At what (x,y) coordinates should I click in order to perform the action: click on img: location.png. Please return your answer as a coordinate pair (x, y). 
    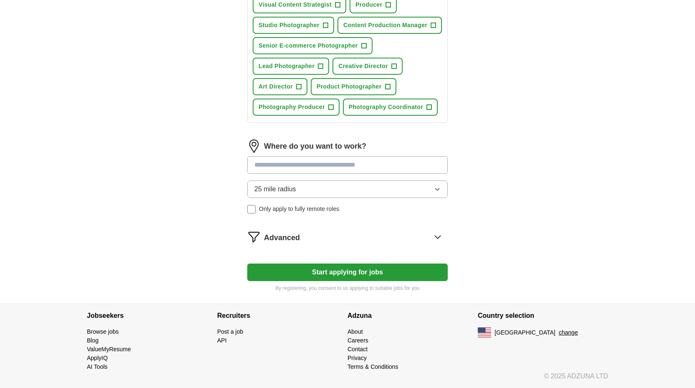
    Looking at the image, I should click on (254, 146).